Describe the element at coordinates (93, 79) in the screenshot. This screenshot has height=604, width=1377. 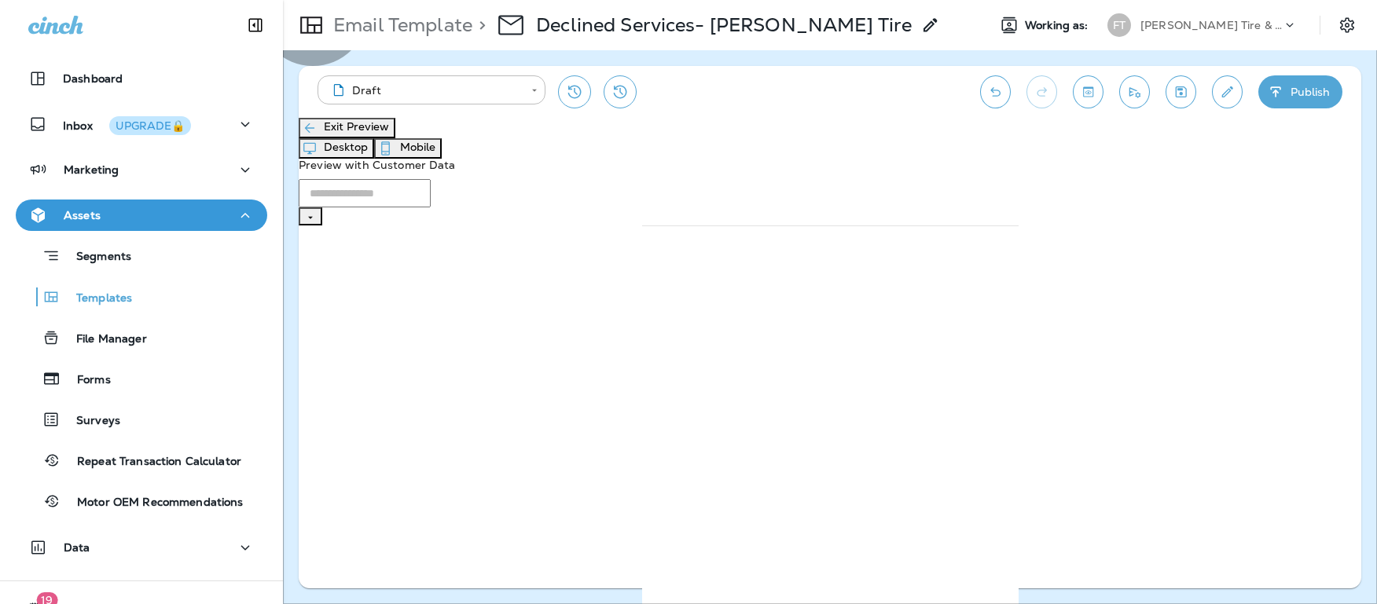
I see `p: Dashboard` at that location.